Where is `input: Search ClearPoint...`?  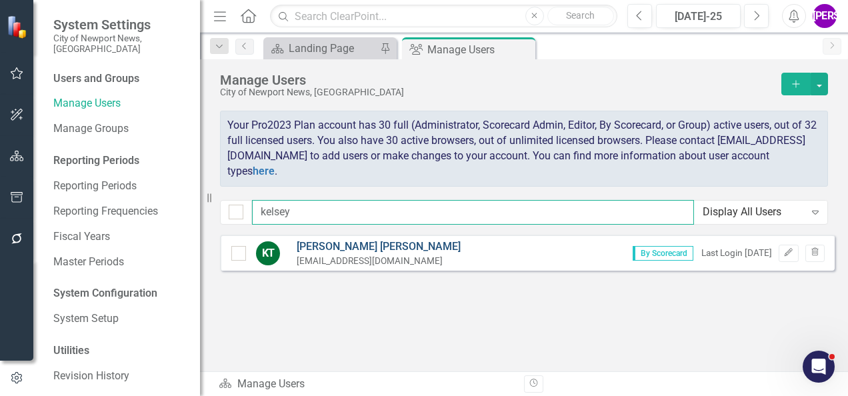
input: Search ClearPoint... is located at coordinates (443, 16).